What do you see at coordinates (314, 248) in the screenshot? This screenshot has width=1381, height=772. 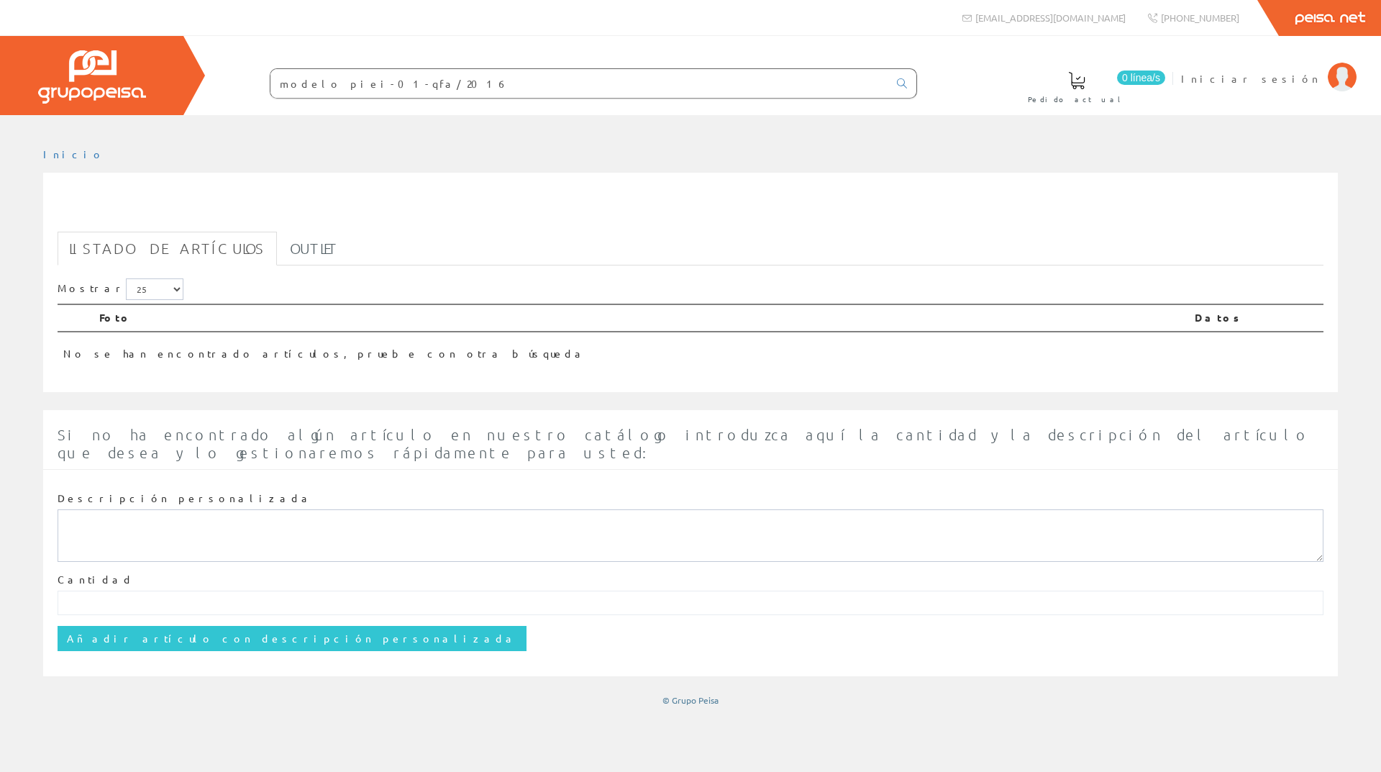 I see `a: Outlet` at bounding box center [314, 248].